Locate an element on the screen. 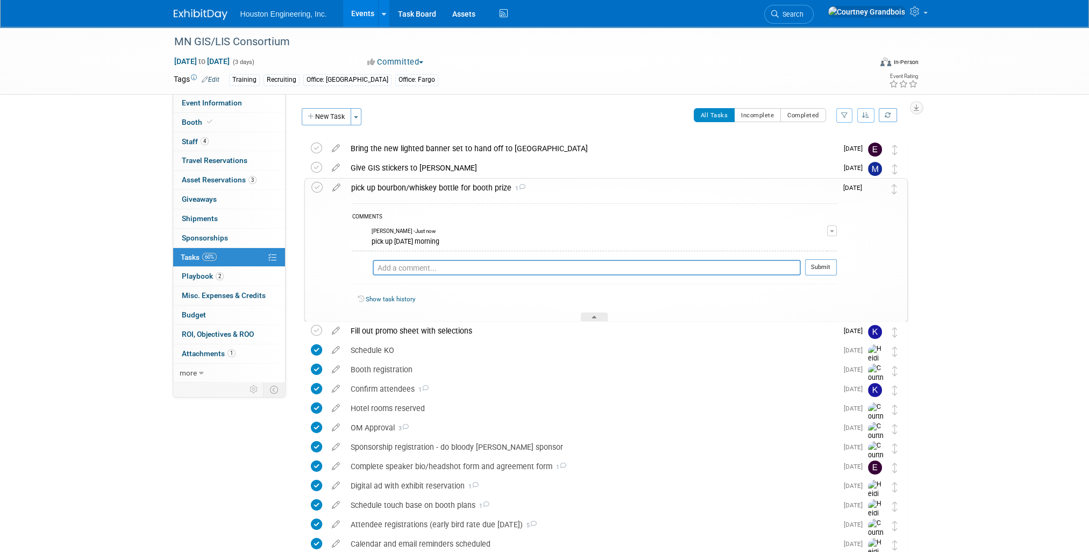 This screenshot has width=1089, height=552. div: Fill out promo sheet with selections is located at coordinates (591, 331).